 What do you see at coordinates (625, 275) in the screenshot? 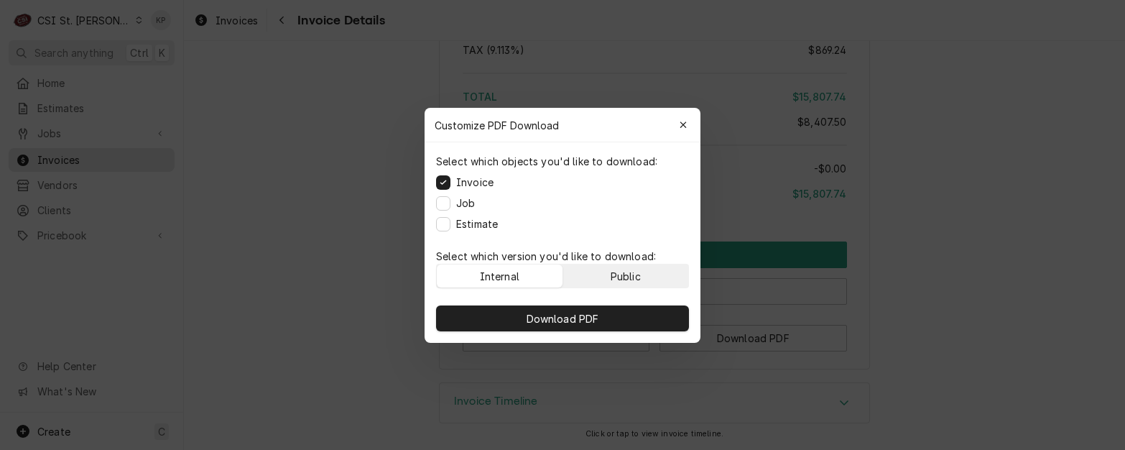
I see `div: Public` at bounding box center [625, 275].